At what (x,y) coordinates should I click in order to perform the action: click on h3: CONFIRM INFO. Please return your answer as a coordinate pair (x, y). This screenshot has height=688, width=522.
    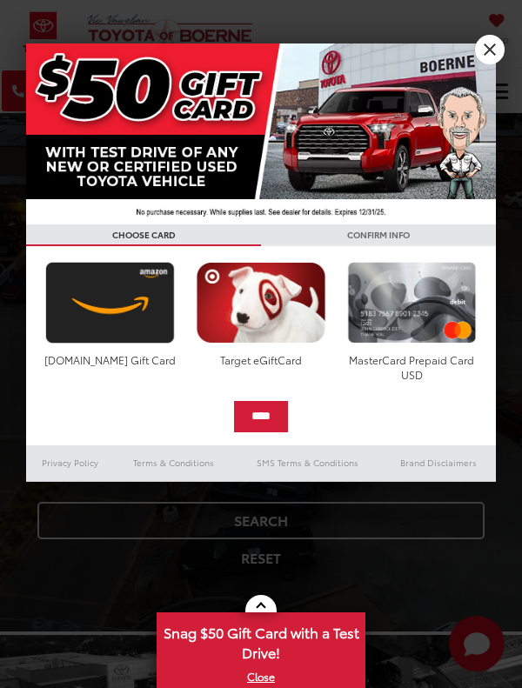
    Looking at the image, I should click on (378, 235).